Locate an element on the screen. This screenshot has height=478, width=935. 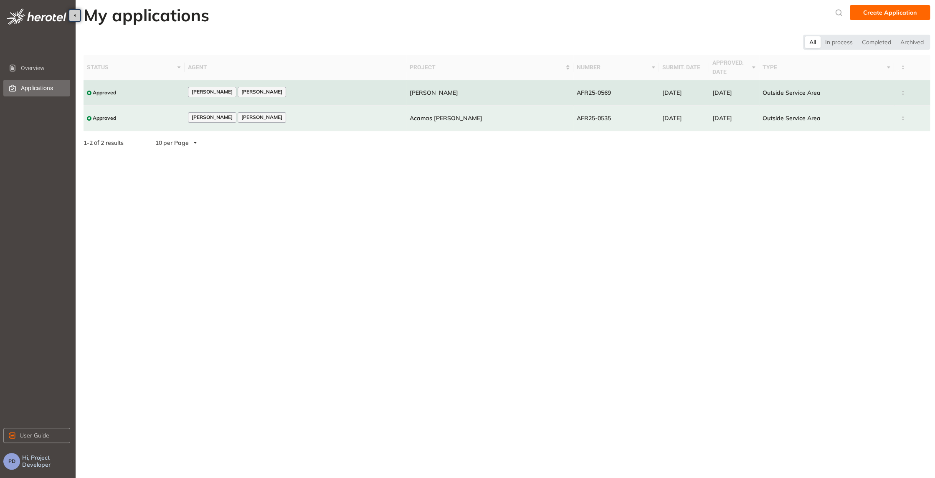
span: AFR25-0569 is located at coordinates (594, 93).